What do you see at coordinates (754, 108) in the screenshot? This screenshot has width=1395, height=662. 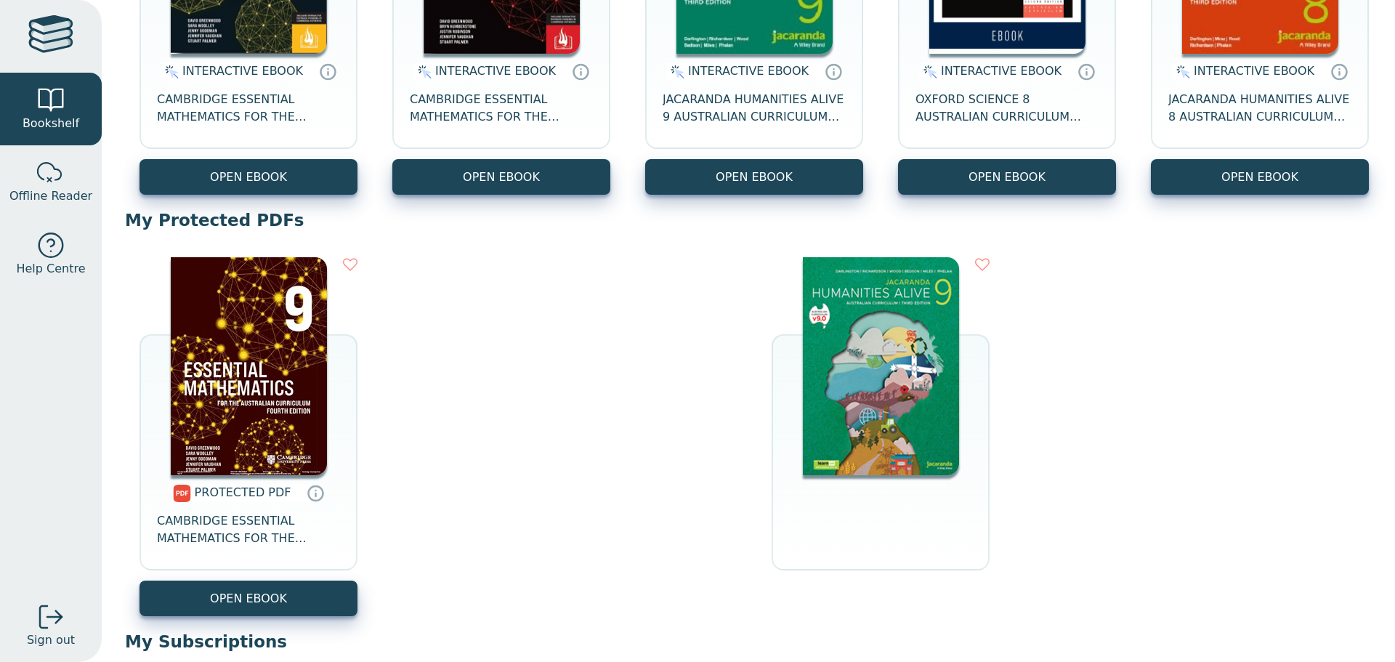 I see `span: JACARANDA HUMANITIES ALIVE 9 AUSTRALIAN CURRICULUM LEARNON 3E` at bounding box center [754, 108].